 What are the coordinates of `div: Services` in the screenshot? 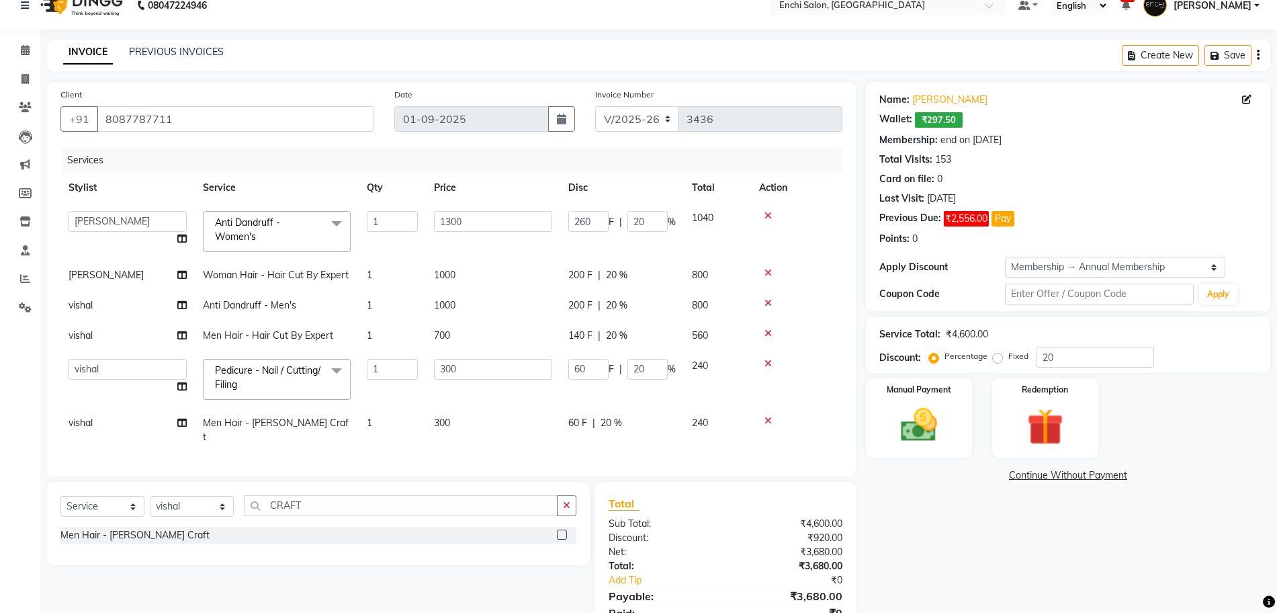 It's located at (457, 160).